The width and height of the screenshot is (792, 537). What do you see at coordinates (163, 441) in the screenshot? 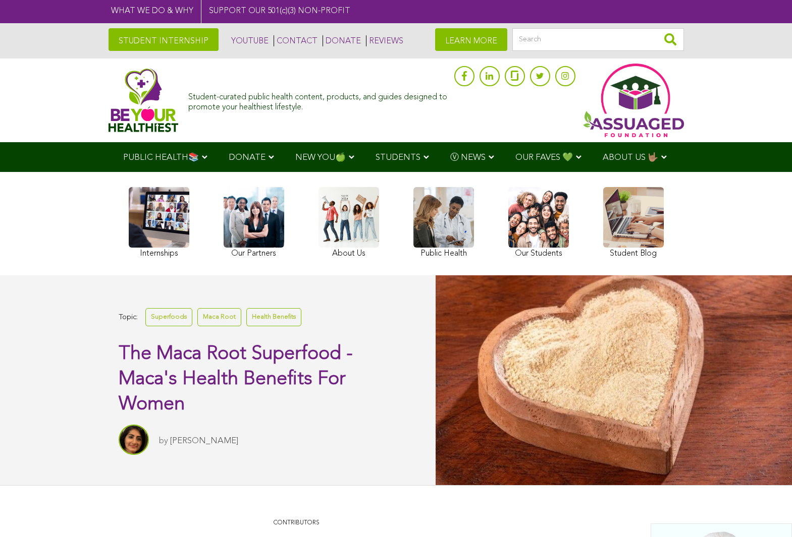
I see `span: by` at bounding box center [163, 441].